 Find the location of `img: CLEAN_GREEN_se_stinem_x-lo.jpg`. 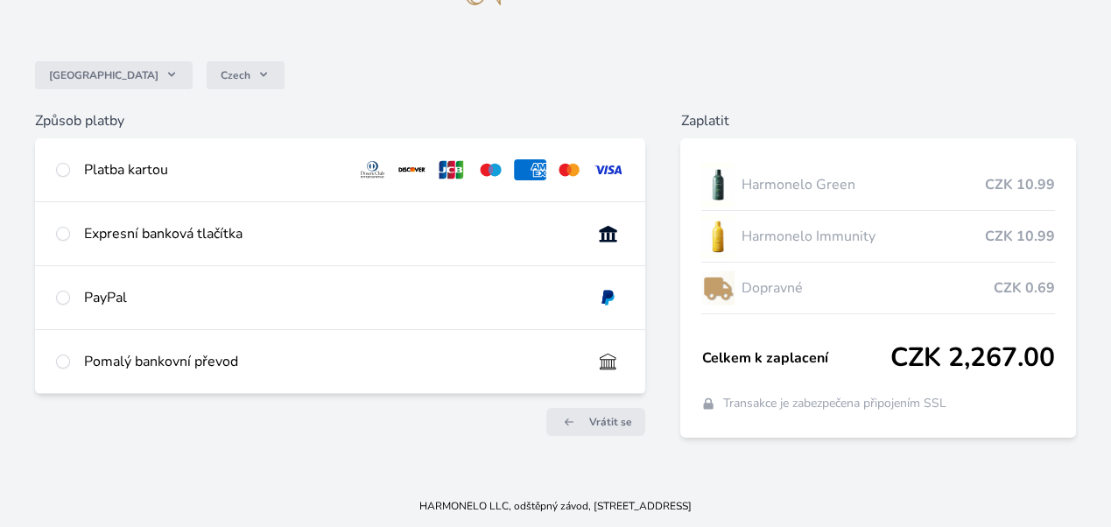

img: CLEAN_GREEN_se_stinem_x-lo.jpg is located at coordinates (718, 185).